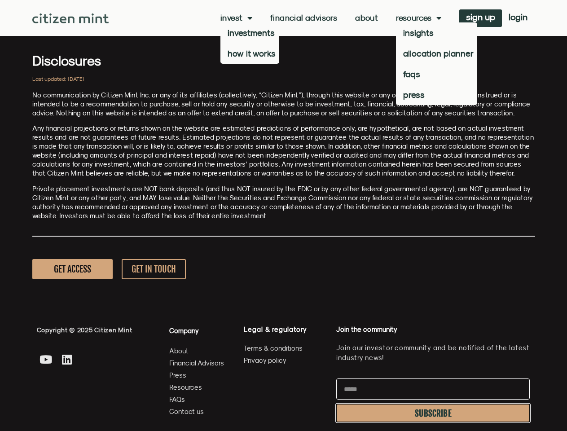  Describe the element at coordinates (436, 95) in the screenshot. I see `a: press` at that location.